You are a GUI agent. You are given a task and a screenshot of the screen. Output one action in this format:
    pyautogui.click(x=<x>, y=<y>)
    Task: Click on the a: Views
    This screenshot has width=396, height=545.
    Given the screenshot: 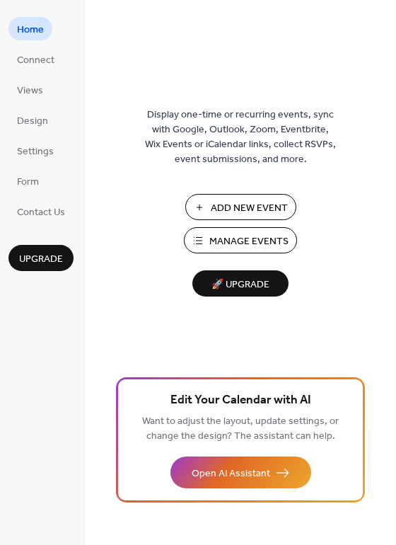 What is the action you would take?
    pyautogui.click(x=30, y=89)
    